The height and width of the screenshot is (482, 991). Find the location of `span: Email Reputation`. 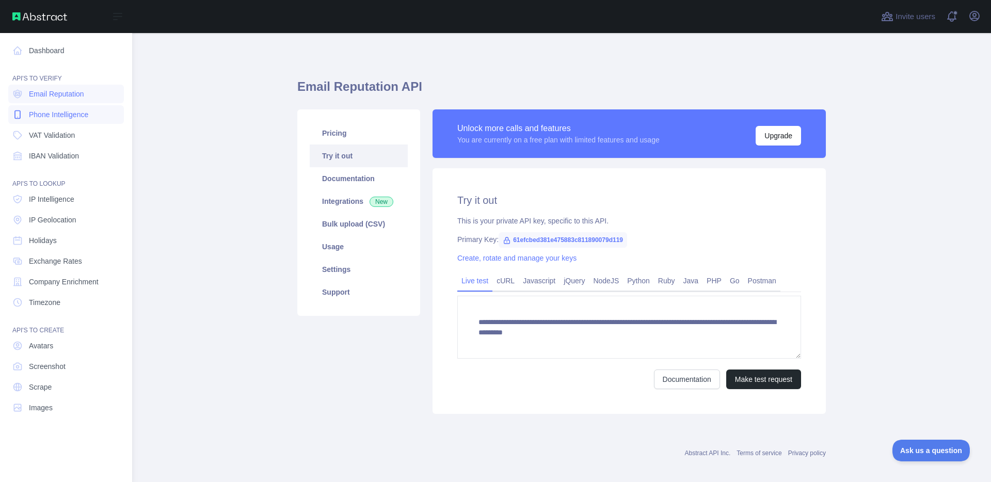

span: Email Reputation is located at coordinates (56, 94).